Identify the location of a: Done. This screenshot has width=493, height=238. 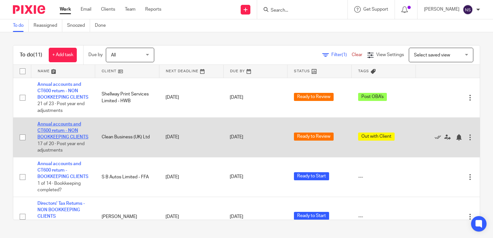
(103, 26).